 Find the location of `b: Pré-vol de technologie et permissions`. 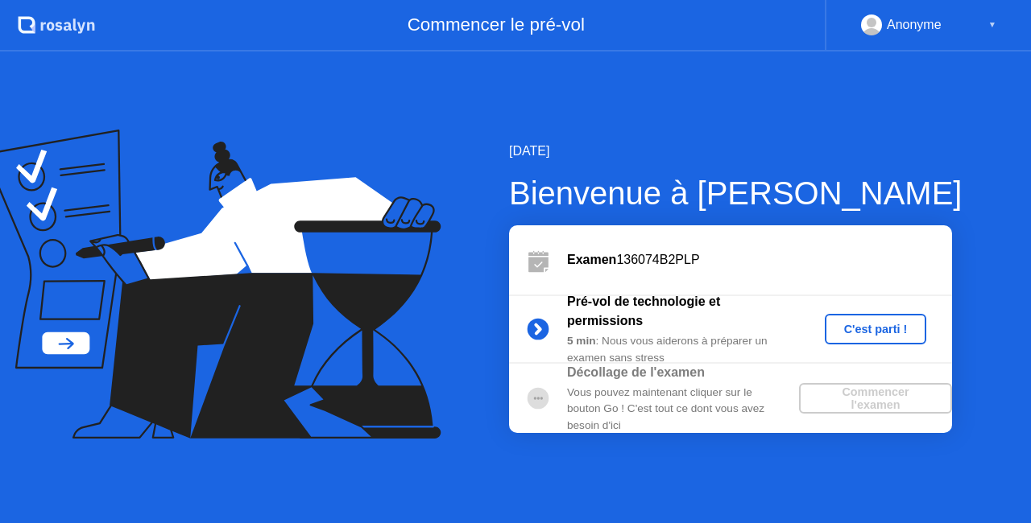

b: Pré-vol de technologie et permissions is located at coordinates (643, 311).